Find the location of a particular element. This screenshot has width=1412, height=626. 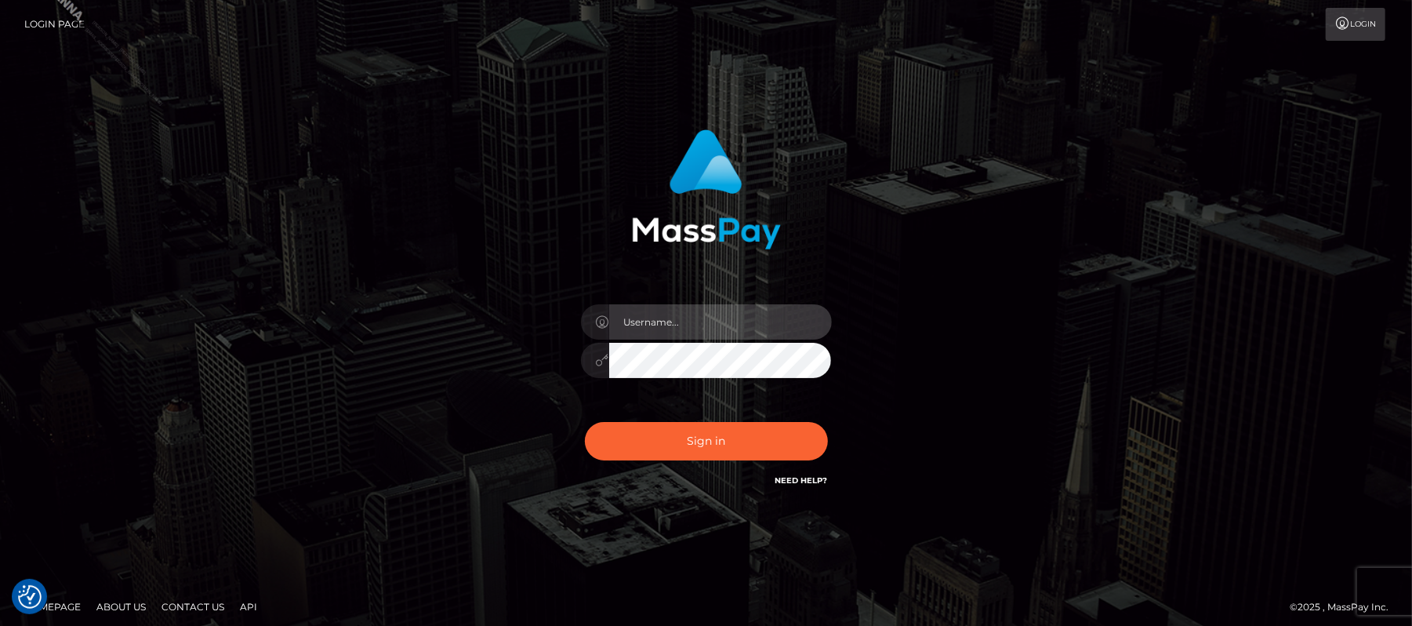

button: Sign in is located at coordinates (706, 441).